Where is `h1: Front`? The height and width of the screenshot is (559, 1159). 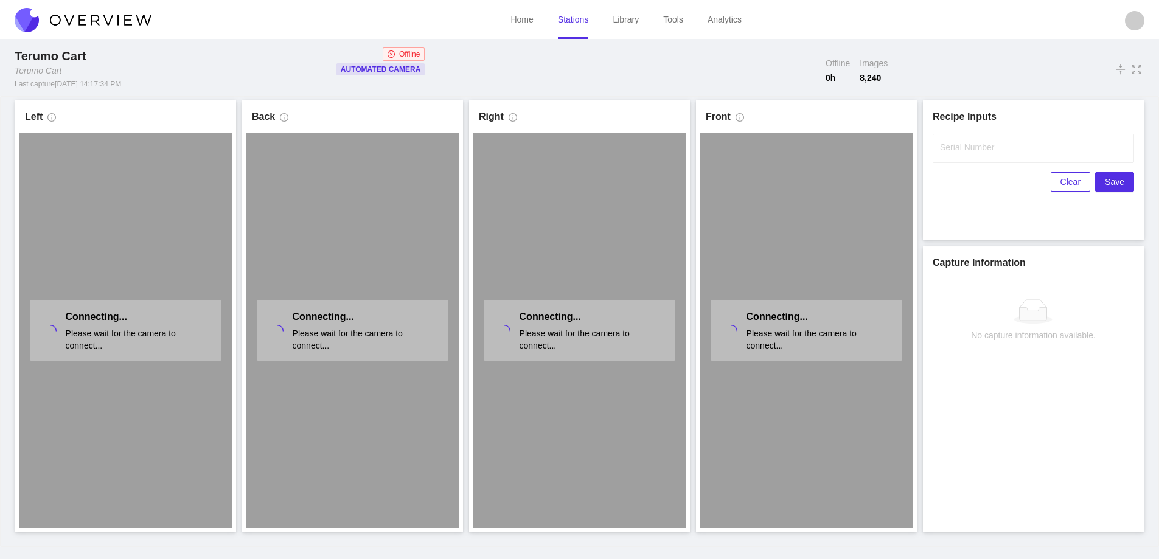
h1: Front is located at coordinates (718, 117).